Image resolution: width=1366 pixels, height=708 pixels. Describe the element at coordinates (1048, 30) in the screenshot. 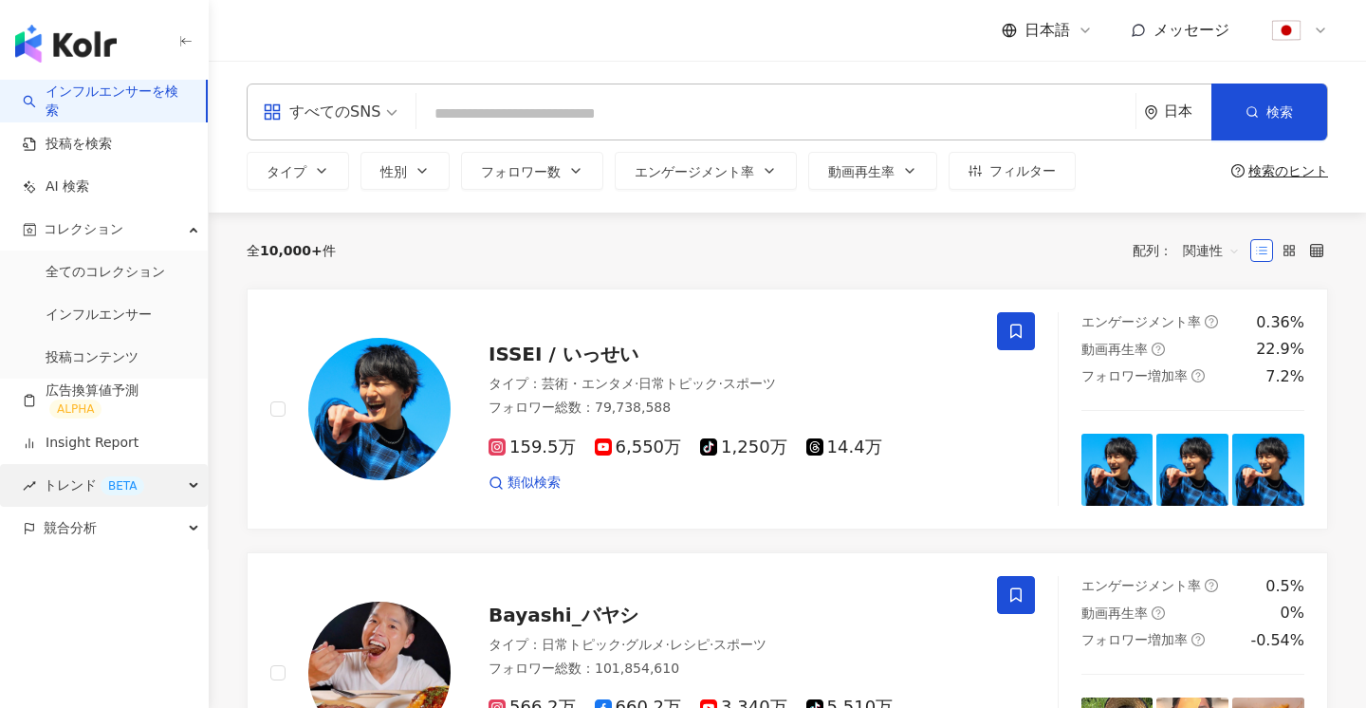

I see `span: 日本語` at that location.